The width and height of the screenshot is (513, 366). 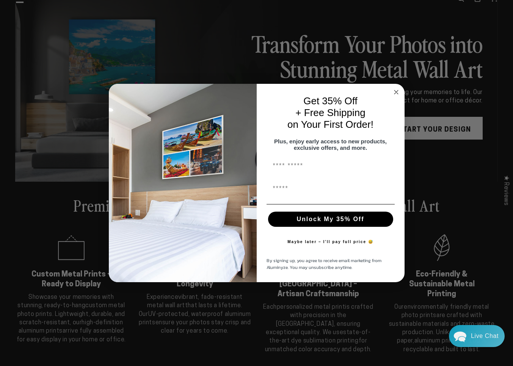 What do you see at coordinates (183, 183) in the screenshot?
I see `img: 728e4f65-7e6c-44e2-b7d1-0292a396982f.jpeg` at bounding box center [183, 183].